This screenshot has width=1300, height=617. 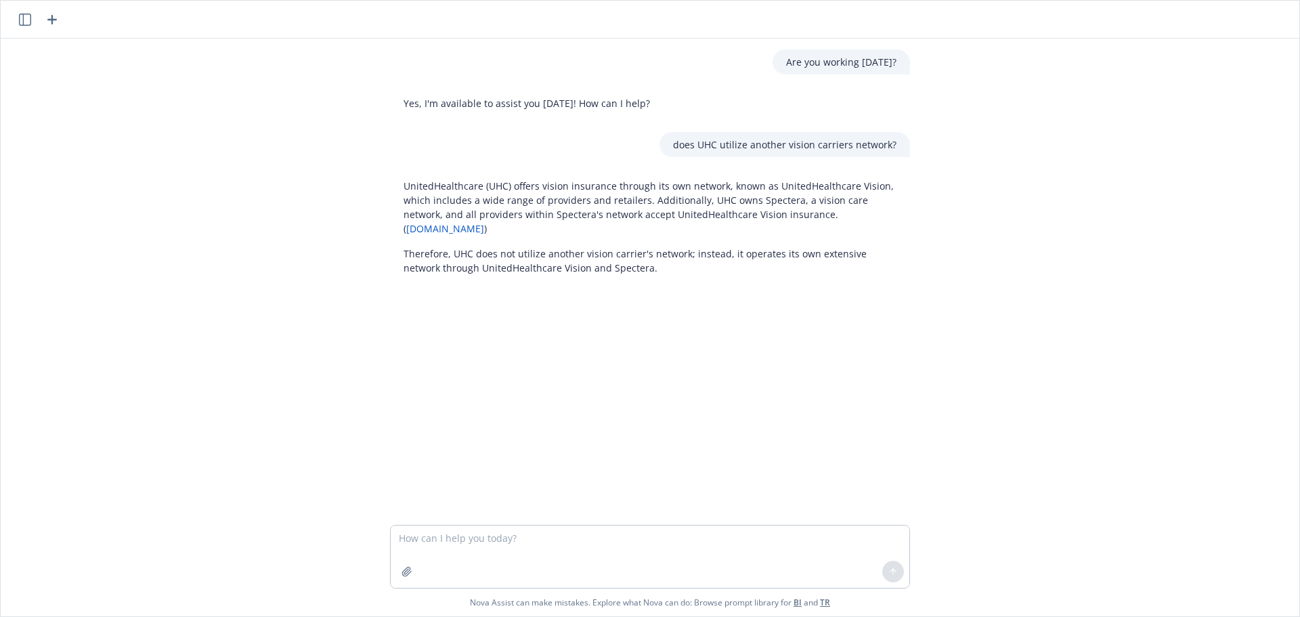 What do you see at coordinates (825, 602) in the screenshot?
I see `a: TR` at bounding box center [825, 602].